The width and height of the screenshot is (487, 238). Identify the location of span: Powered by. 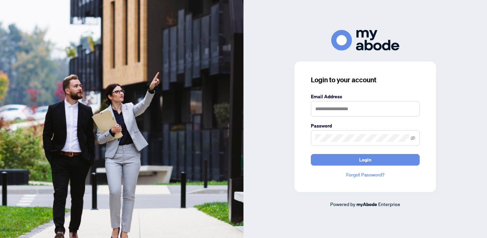
(343, 204).